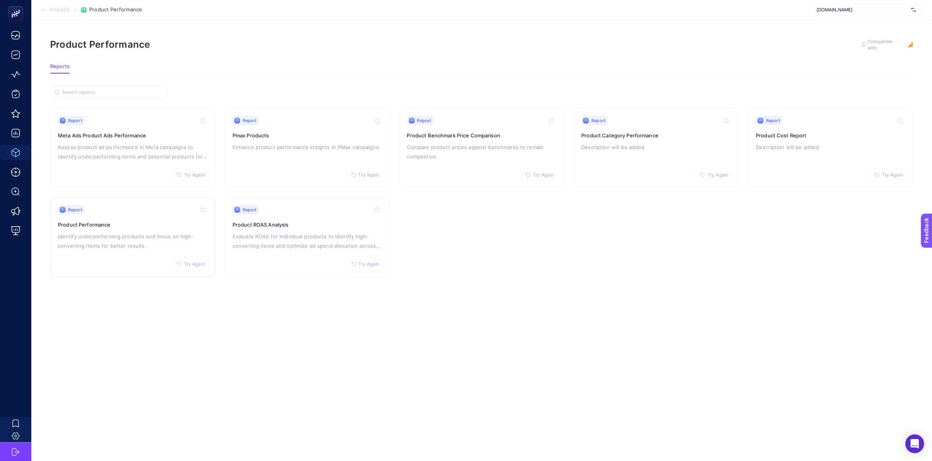  I want to click on a: ReportTry AgainProduct PerformanceIdentify underperforming products and focus on high-converting ..., so click(133, 237).